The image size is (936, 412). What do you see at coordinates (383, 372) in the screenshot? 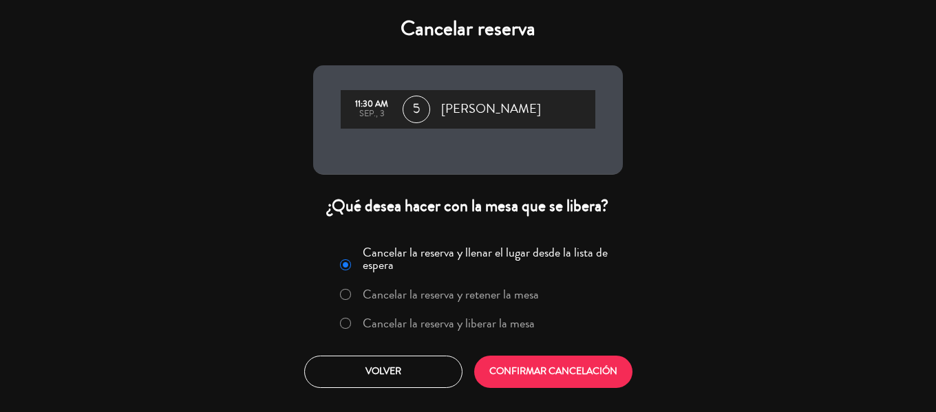
I see `button: Volver` at bounding box center [383, 372].